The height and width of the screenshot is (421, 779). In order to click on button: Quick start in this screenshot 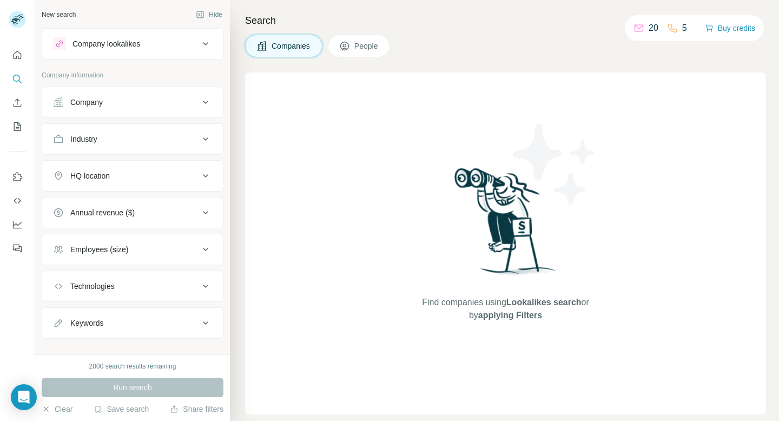, I will do `click(17, 55)`.